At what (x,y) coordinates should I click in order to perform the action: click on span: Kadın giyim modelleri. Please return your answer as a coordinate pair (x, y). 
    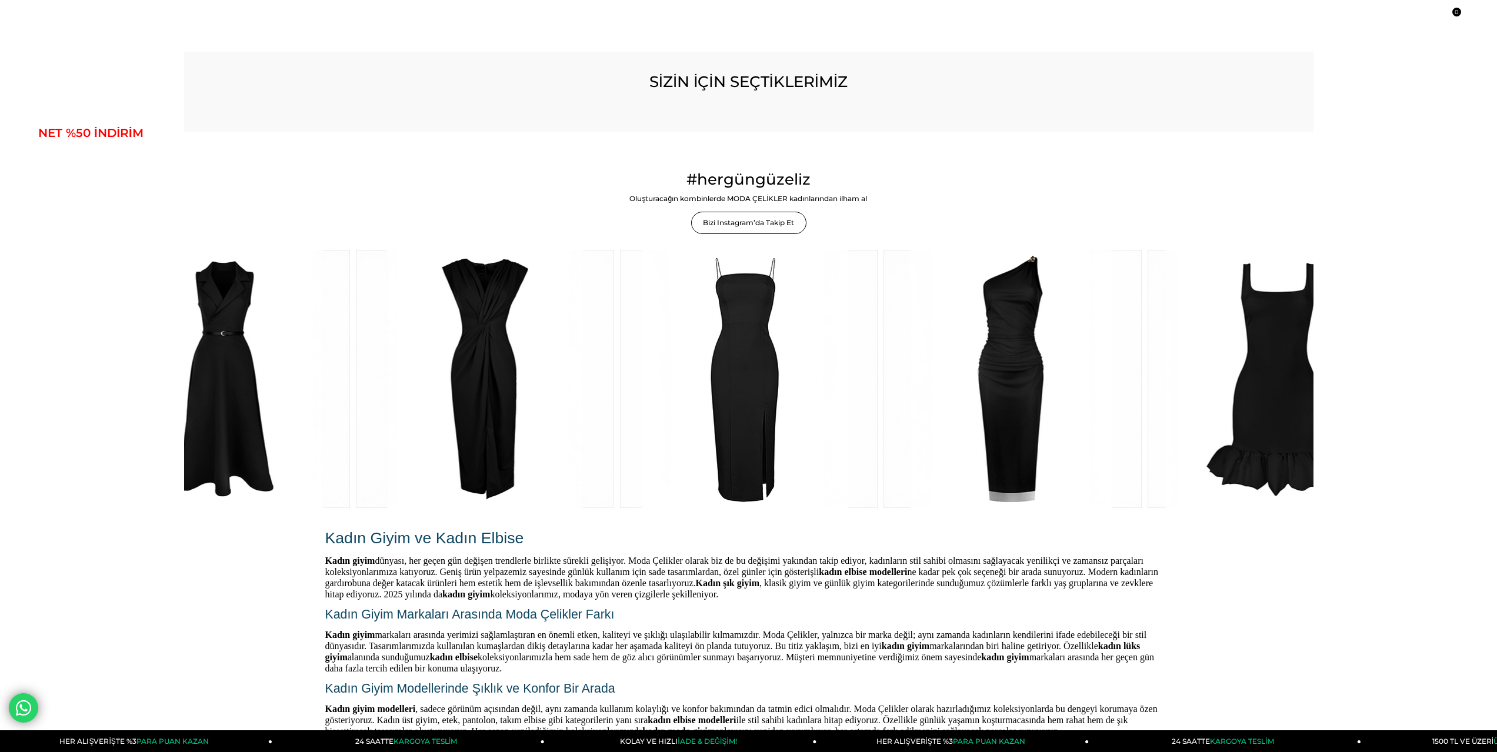
    Looking at the image, I should click on (371, 709).